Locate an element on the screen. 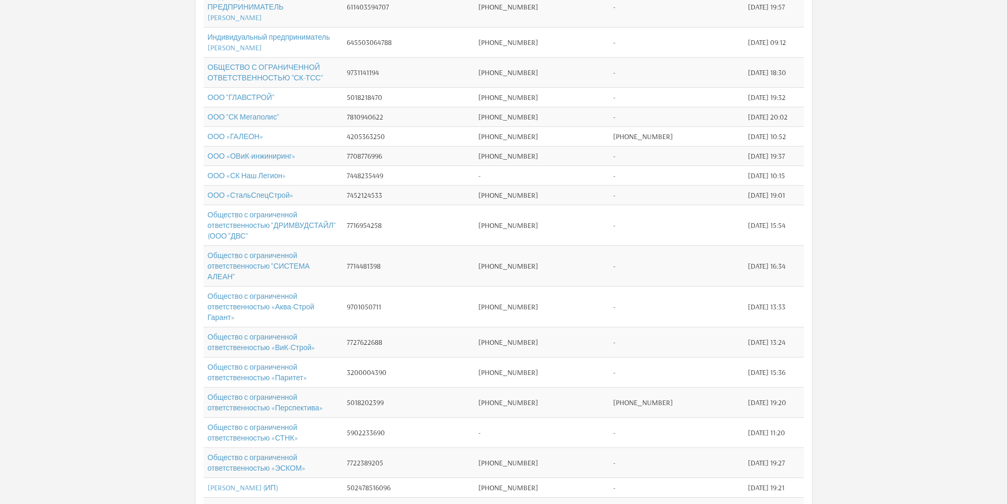  a: Общество с ограниченной ответственностью «Аква-Строй Гарант» is located at coordinates (261, 306).